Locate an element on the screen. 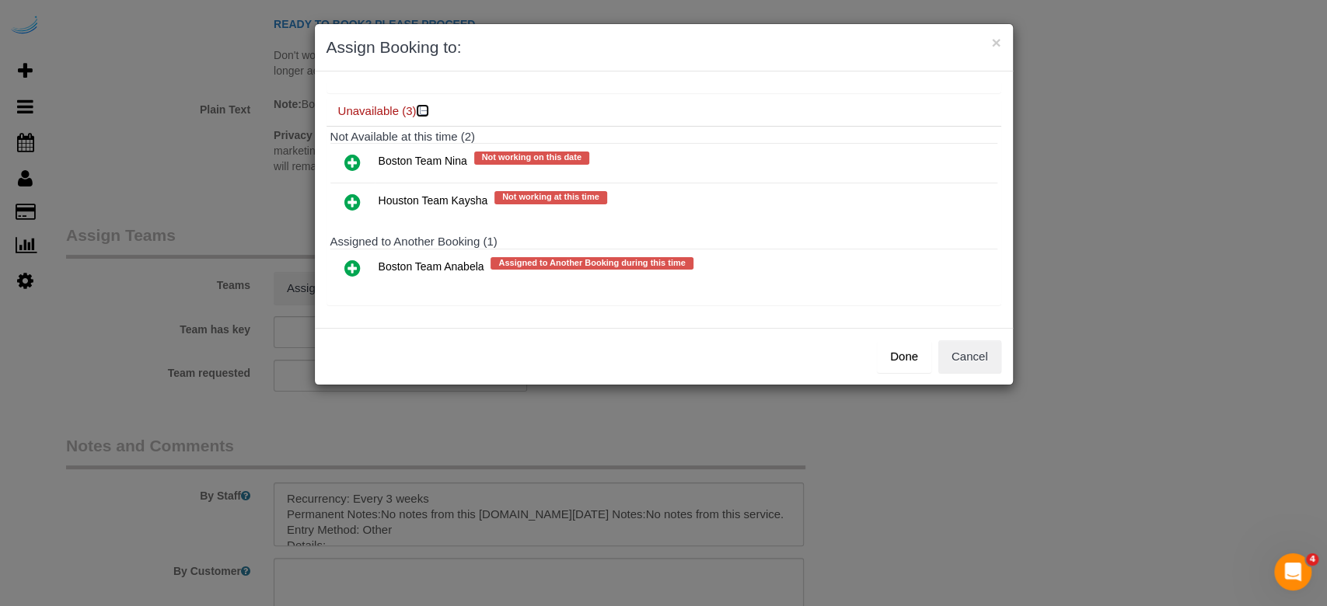  button: Done is located at coordinates (904, 357).